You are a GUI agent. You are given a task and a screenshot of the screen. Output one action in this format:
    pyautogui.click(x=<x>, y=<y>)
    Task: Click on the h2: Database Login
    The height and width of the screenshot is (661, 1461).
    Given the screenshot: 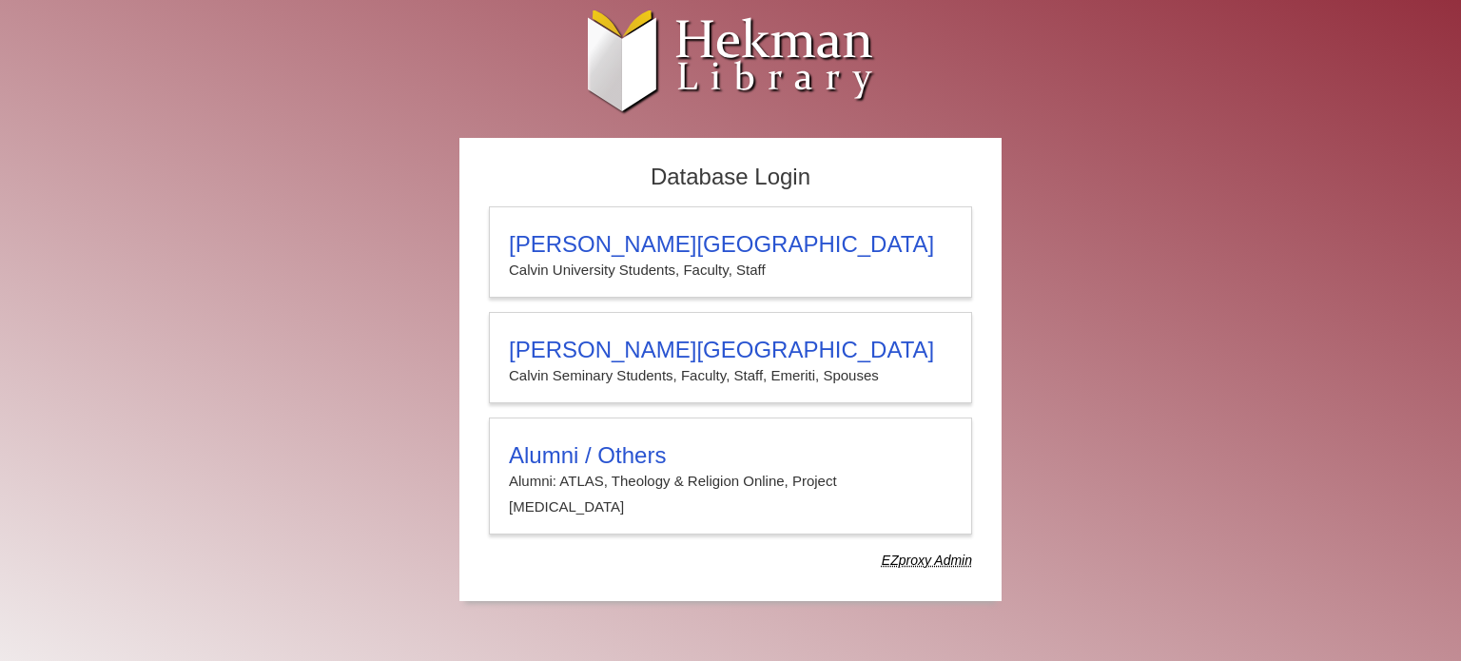 What is the action you would take?
    pyautogui.click(x=731, y=177)
    